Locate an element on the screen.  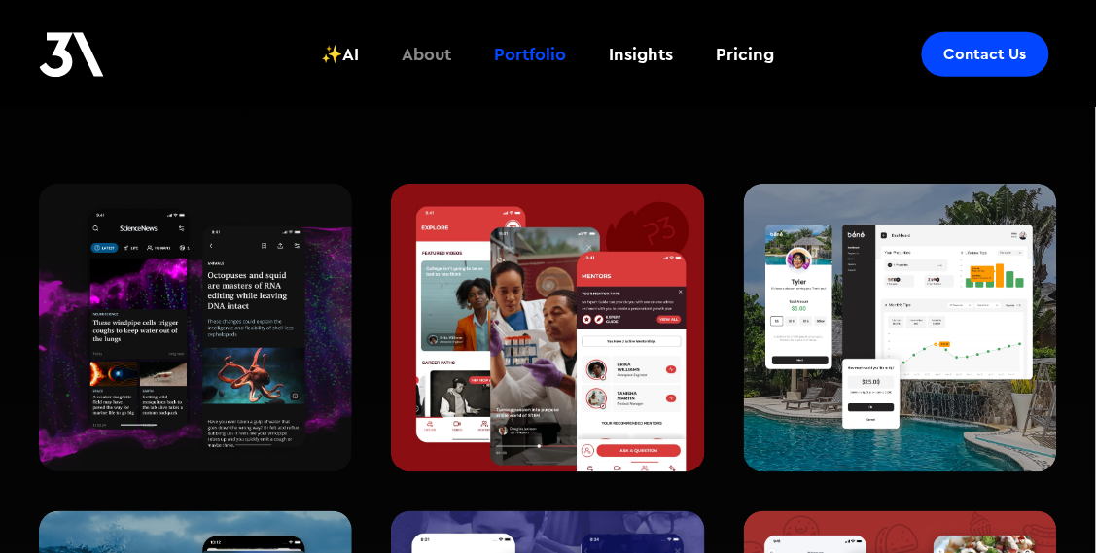
a: Portfolio is located at coordinates (531, 54).